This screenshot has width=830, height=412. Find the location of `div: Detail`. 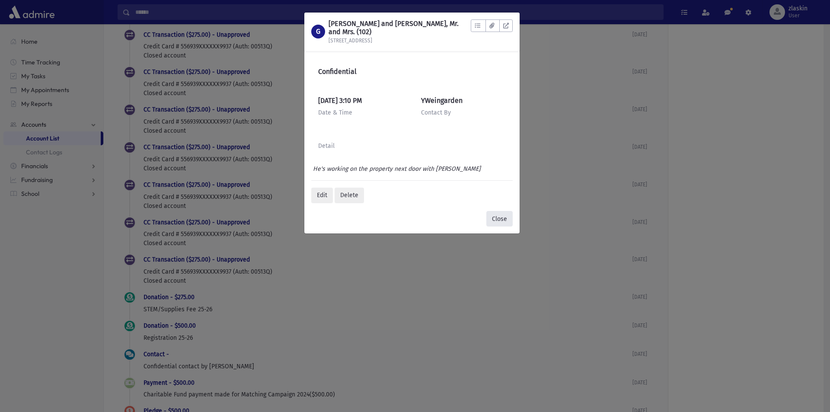

div: Detail is located at coordinates (412, 146).